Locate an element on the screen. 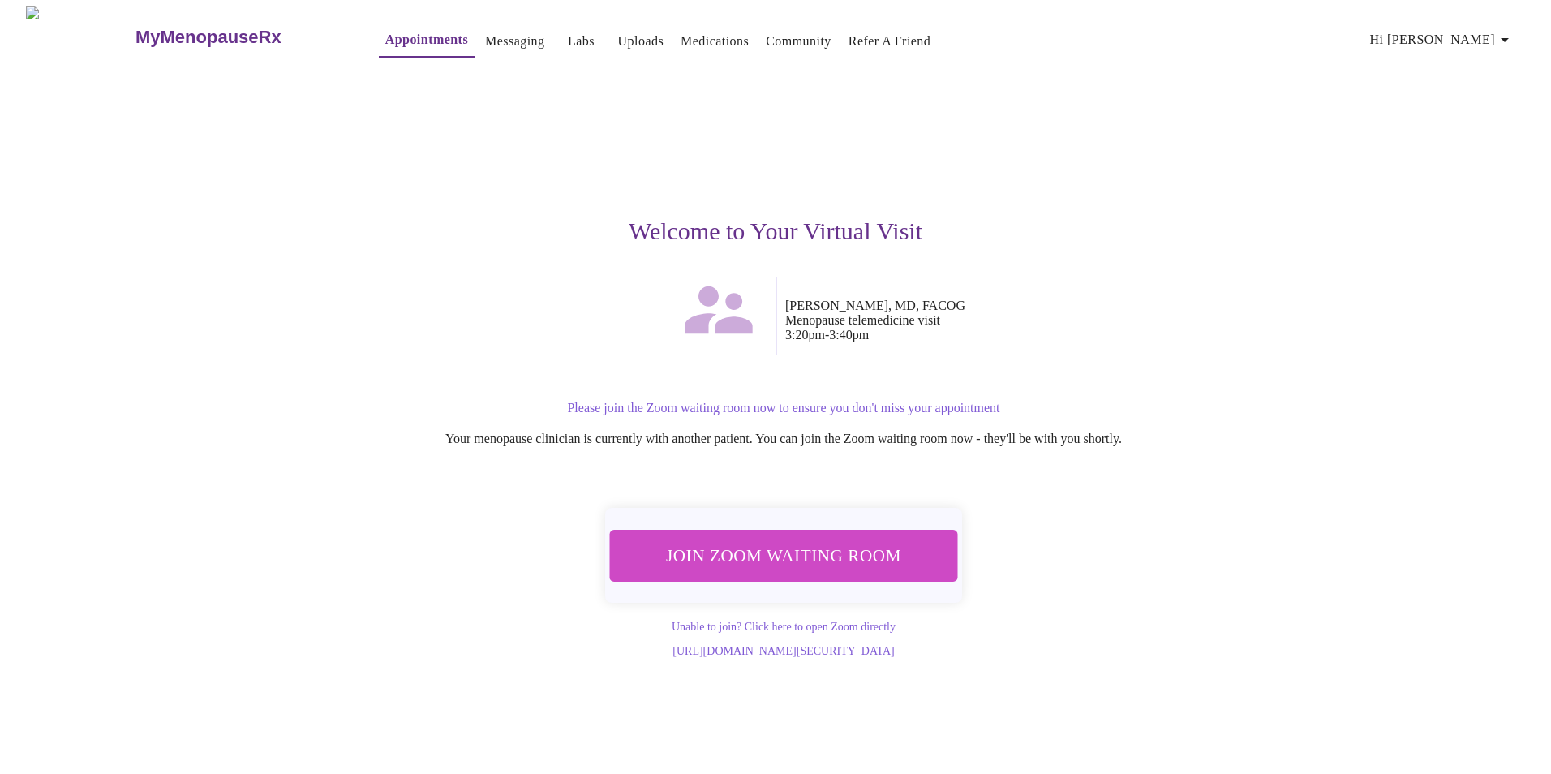 The width and height of the screenshot is (1551, 774). a: Unable to join? Click here to open Zoom directly is located at coordinates (783, 626).